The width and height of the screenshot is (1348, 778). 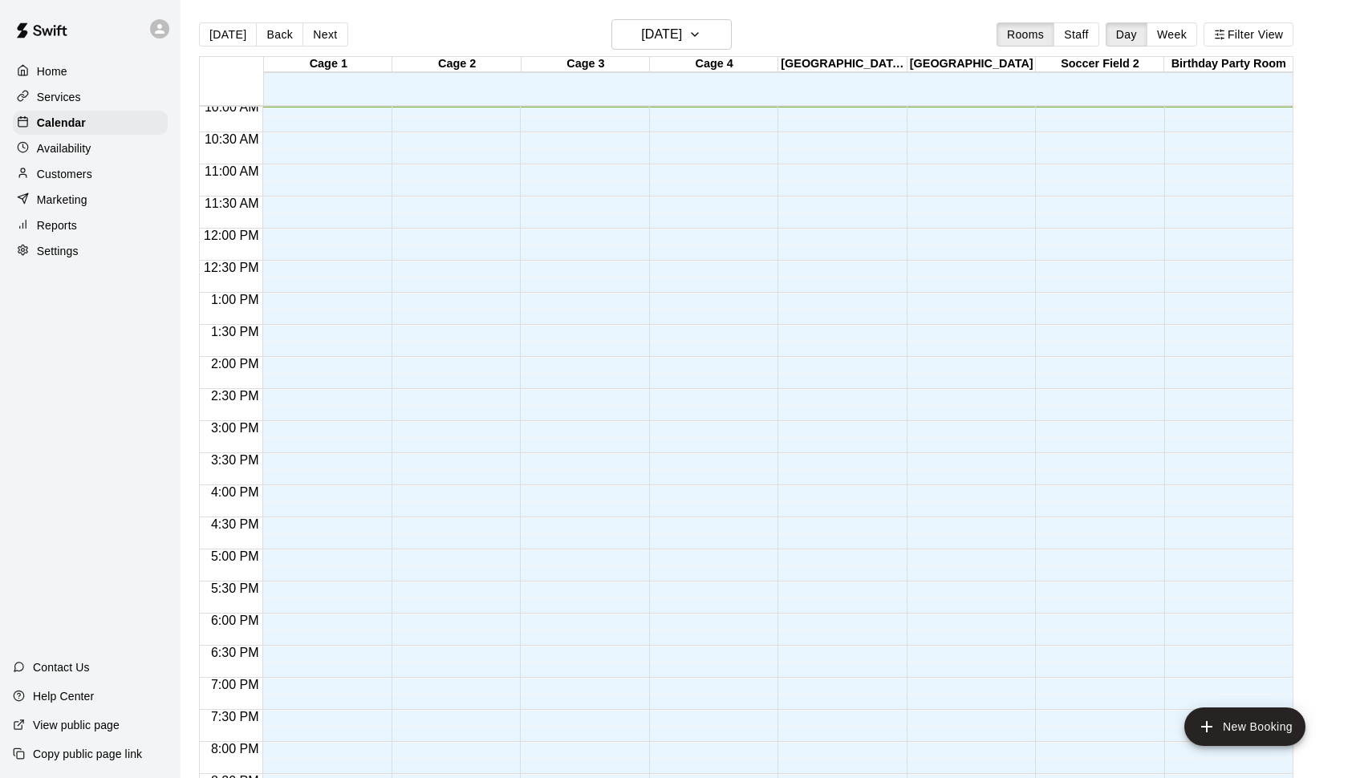 I want to click on a: Customers, so click(x=90, y=174).